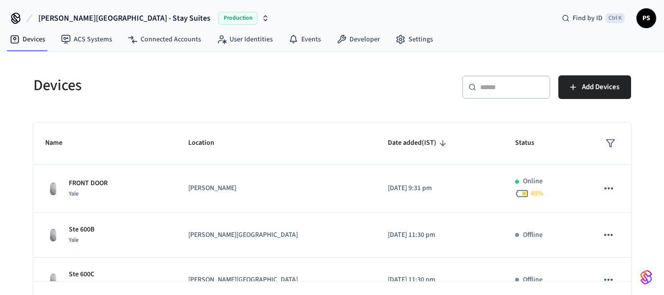 This screenshot has width=664, height=295. Describe the element at coordinates (595, 87) in the screenshot. I see `button: Add Devices` at that location.